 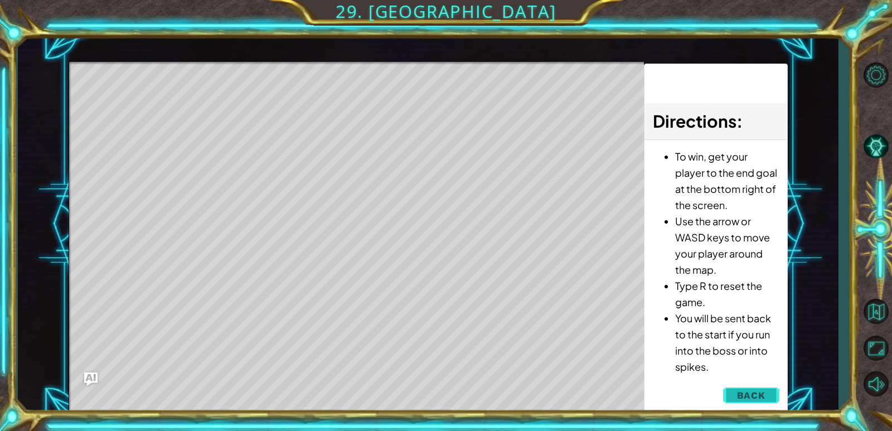 What do you see at coordinates (876, 75) in the screenshot?
I see `button: Level Options` at bounding box center [876, 75].